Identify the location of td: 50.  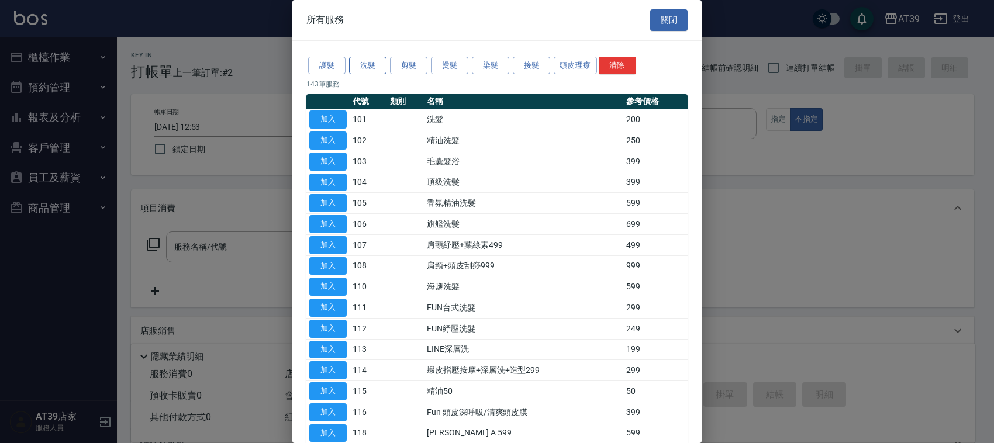
(656, 392).